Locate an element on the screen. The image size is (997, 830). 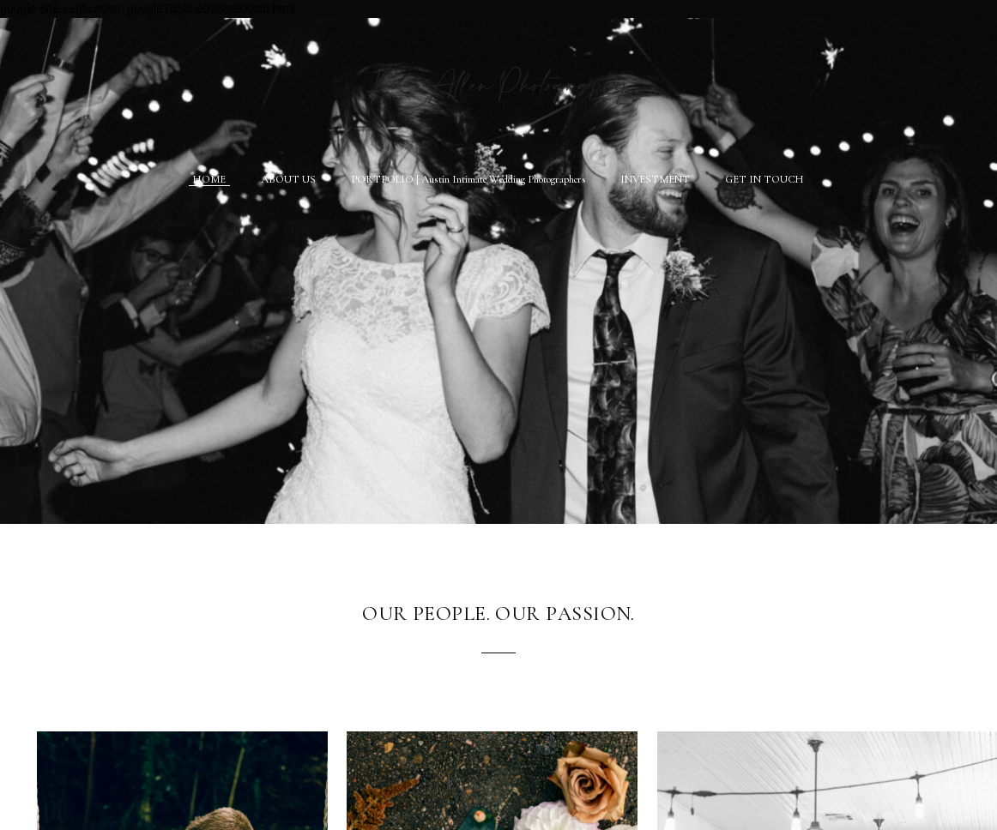
h2: OUR PEOPLE. OUR PASSION. is located at coordinates (498, 613).